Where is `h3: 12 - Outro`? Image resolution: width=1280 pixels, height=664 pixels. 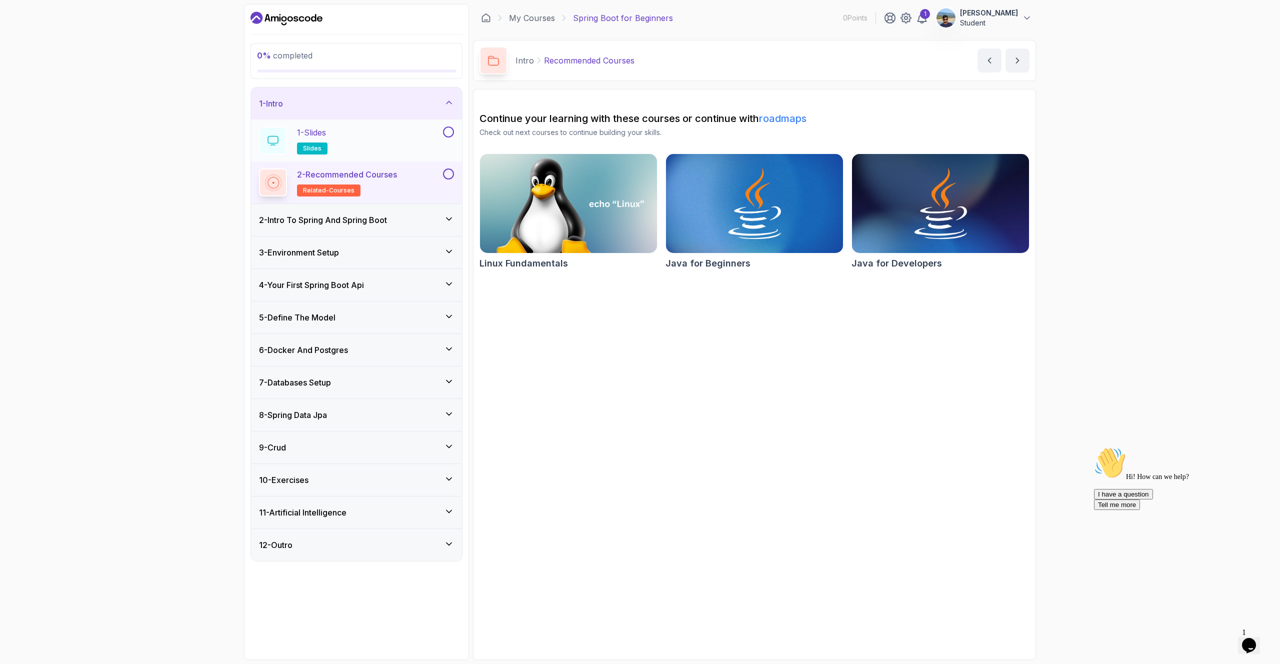
h3: 12 - Outro is located at coordinates (275, 545).